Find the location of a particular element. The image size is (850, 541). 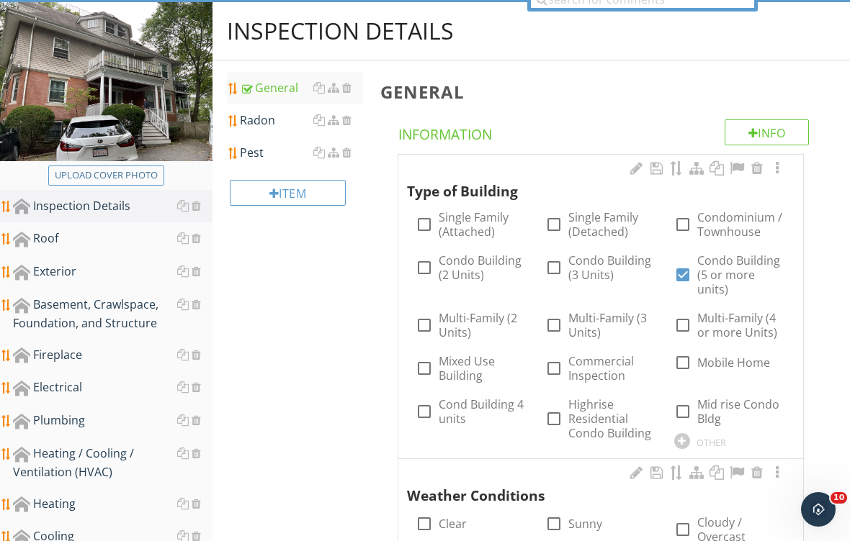

div: Radon is located at coordinates (301, 120).